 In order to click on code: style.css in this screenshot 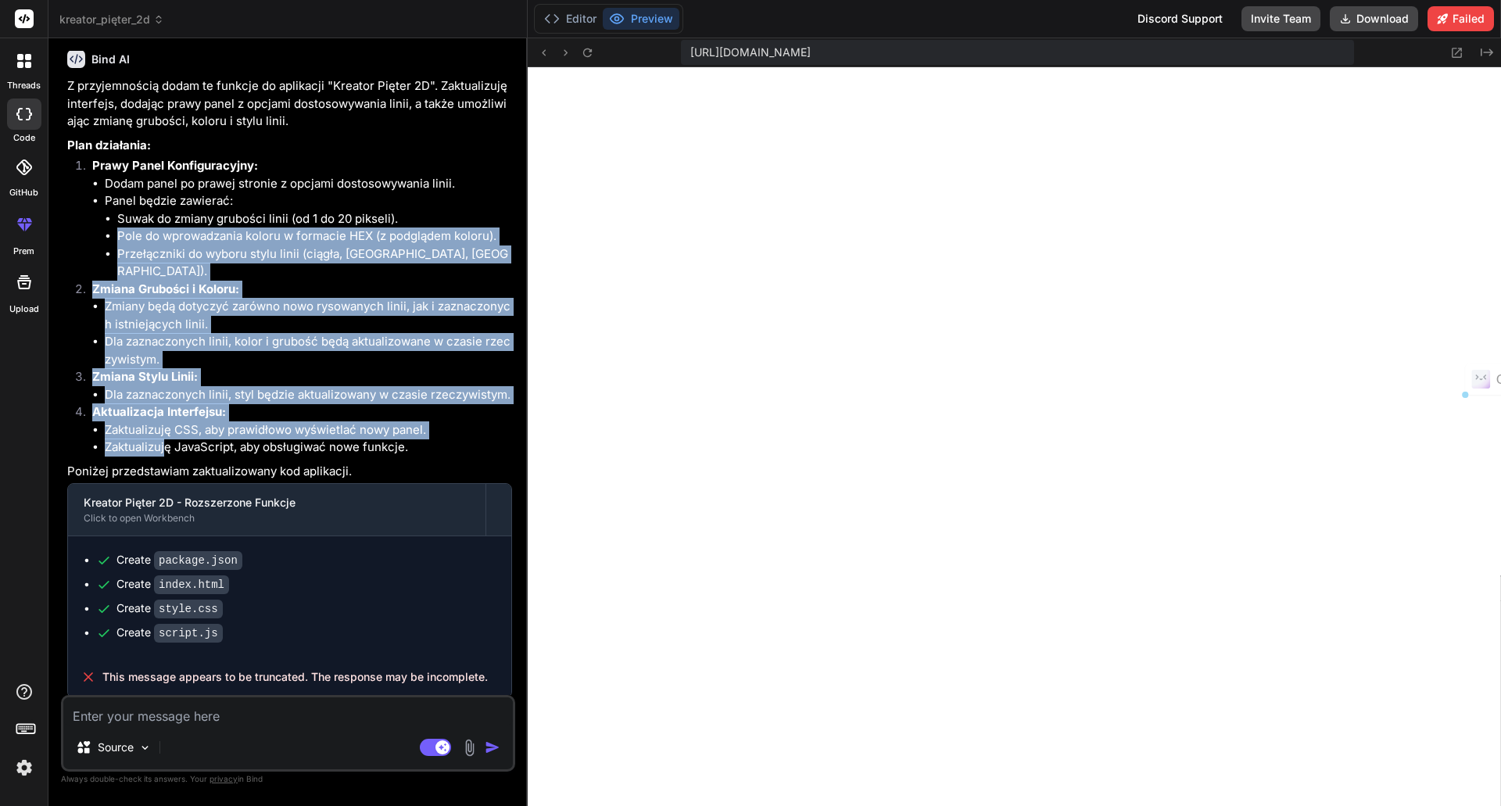, I will do `click(188, 609)`.